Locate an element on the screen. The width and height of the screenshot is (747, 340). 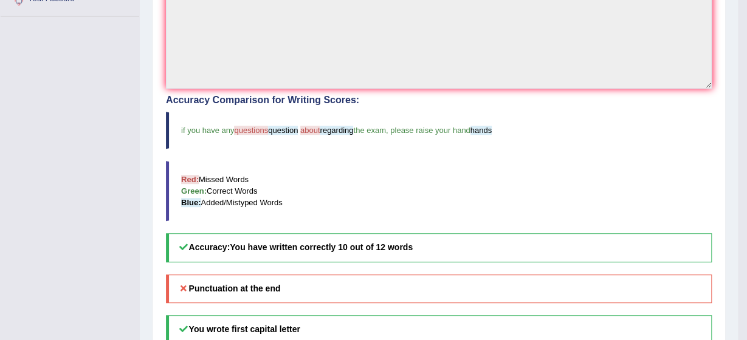
b: You have written correctly 10 out of 12 words is located at coordinates (321, 247).